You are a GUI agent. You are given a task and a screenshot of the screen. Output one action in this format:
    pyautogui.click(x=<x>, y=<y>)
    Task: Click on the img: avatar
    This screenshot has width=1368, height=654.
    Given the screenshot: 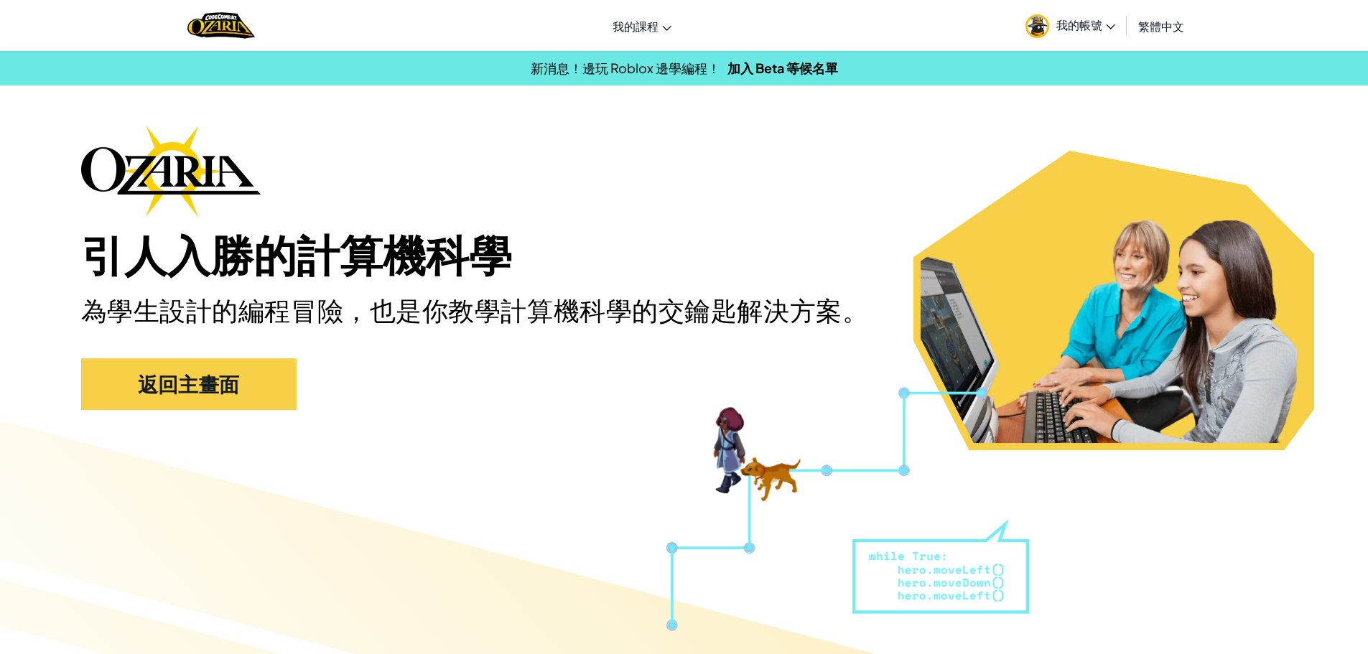 What is the action you would take?
    pyautogui.click(x=1037, y=26)
    